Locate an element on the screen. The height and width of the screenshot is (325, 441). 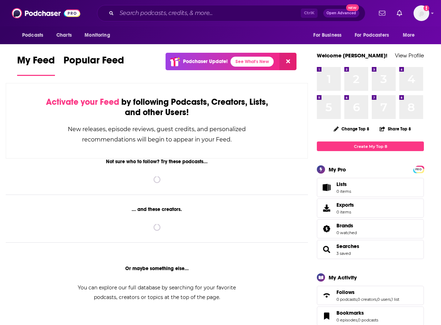
div: My Pro is located at coordinates (337, 169).